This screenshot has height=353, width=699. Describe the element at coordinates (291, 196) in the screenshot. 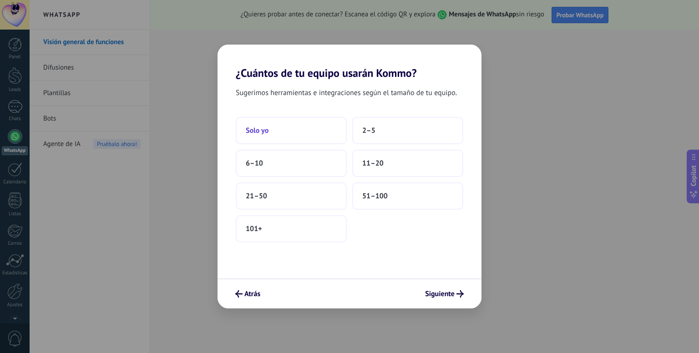

I see `button: 21–50` at that location.